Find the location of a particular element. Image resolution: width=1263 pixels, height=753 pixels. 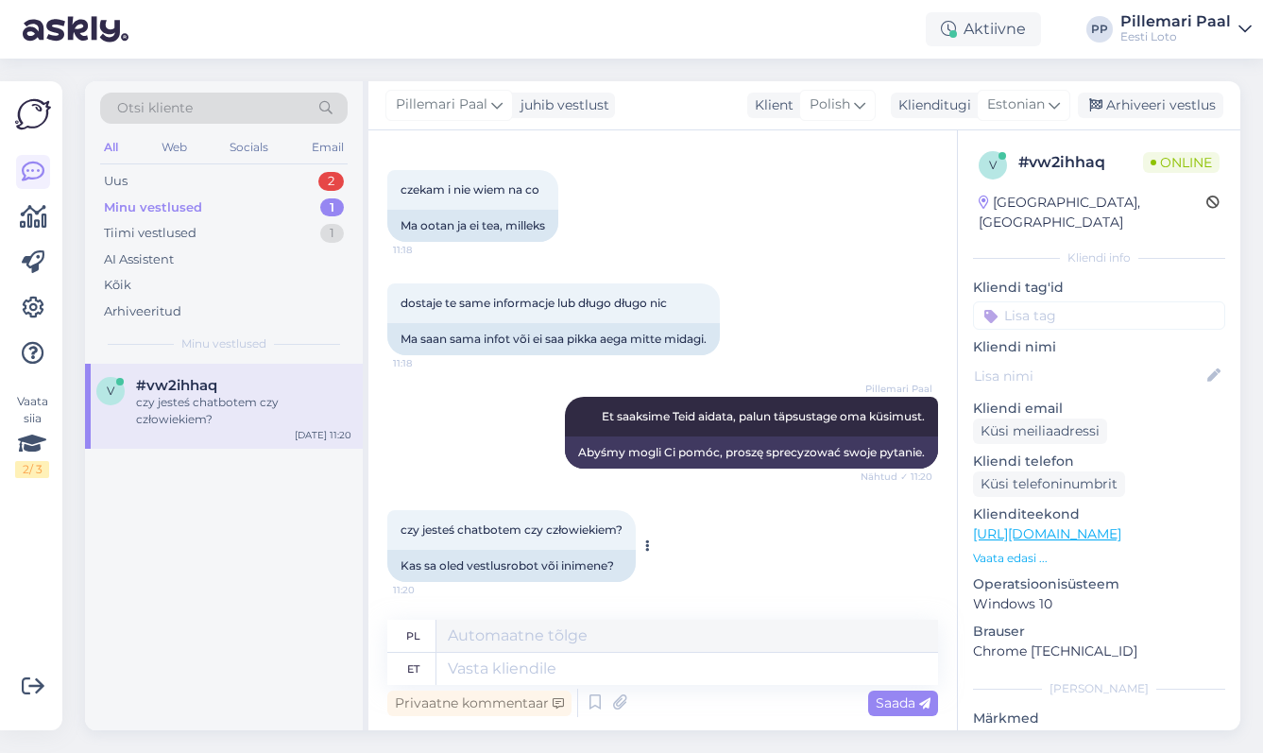

div: All is located at coordinates (110, 147).